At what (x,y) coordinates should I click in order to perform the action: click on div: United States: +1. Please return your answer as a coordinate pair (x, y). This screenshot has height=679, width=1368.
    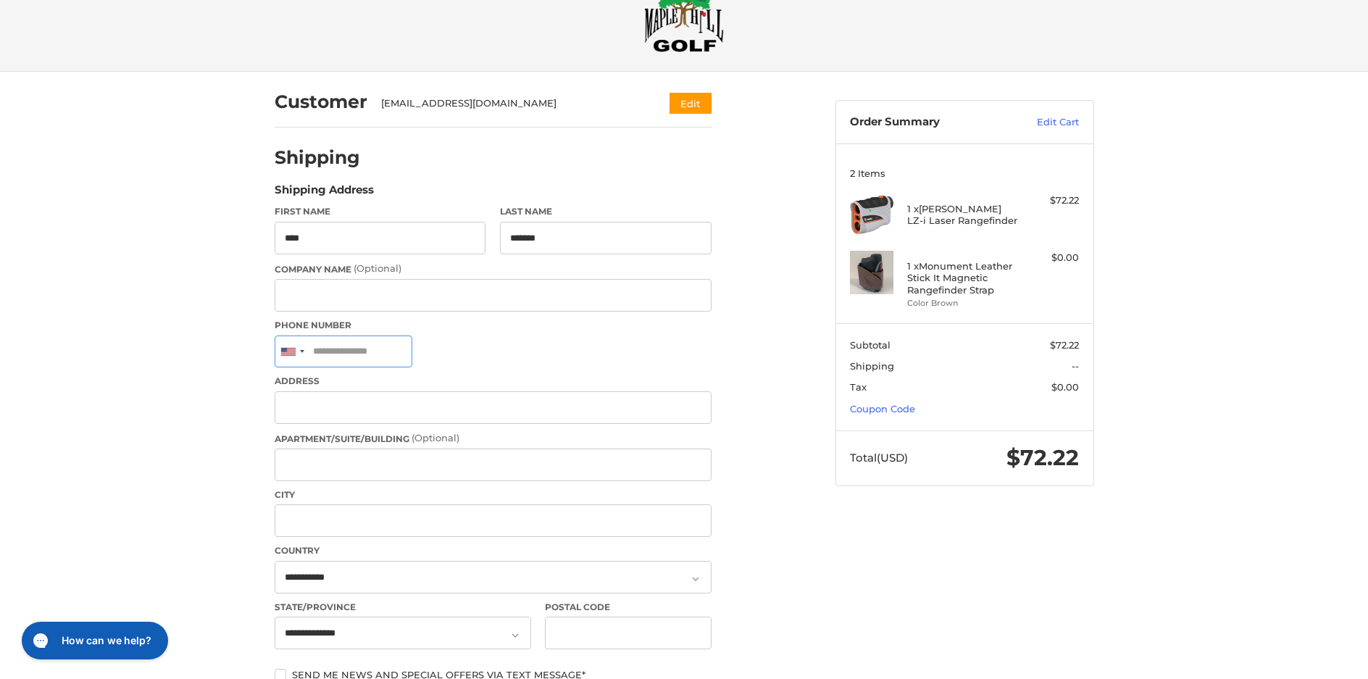
    Looking at the image, I should click on (292, 351).